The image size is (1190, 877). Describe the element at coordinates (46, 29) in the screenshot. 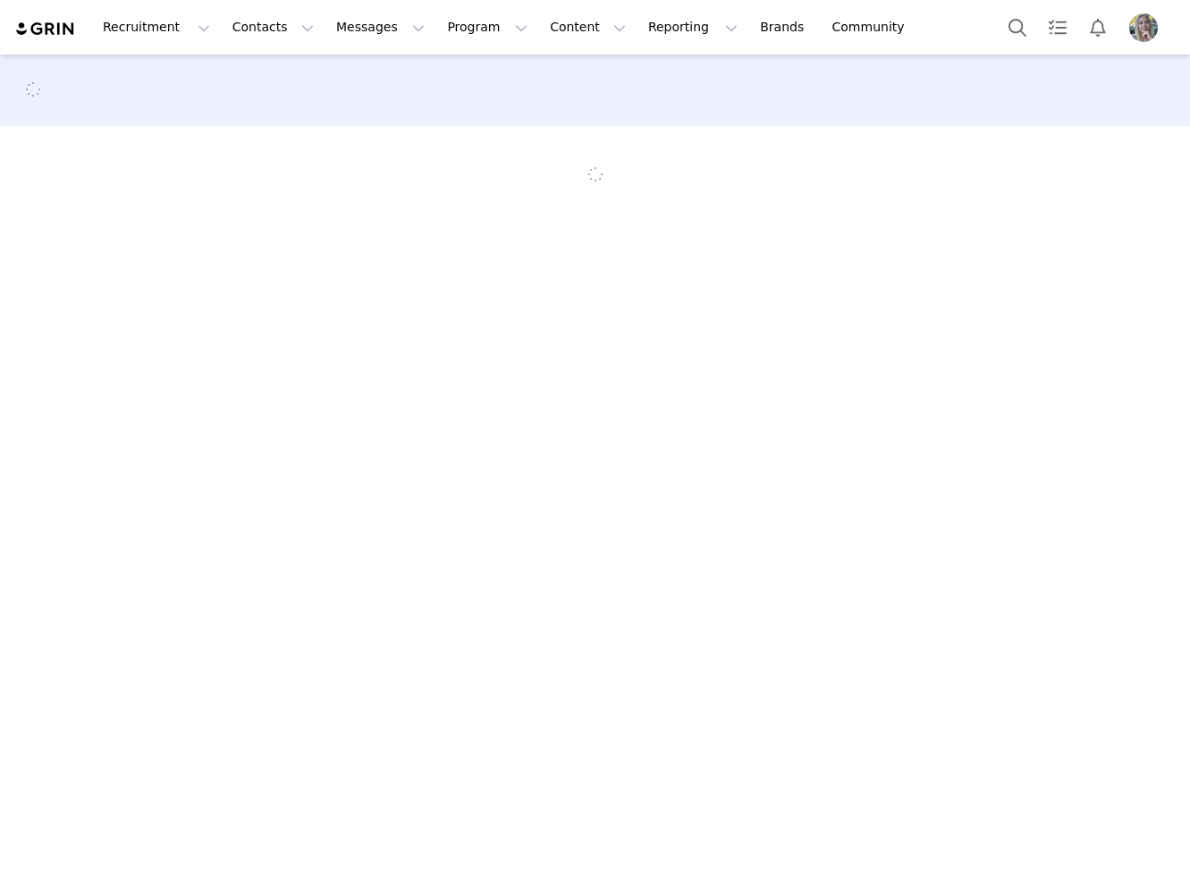

I see `a: grin logo` at that location.